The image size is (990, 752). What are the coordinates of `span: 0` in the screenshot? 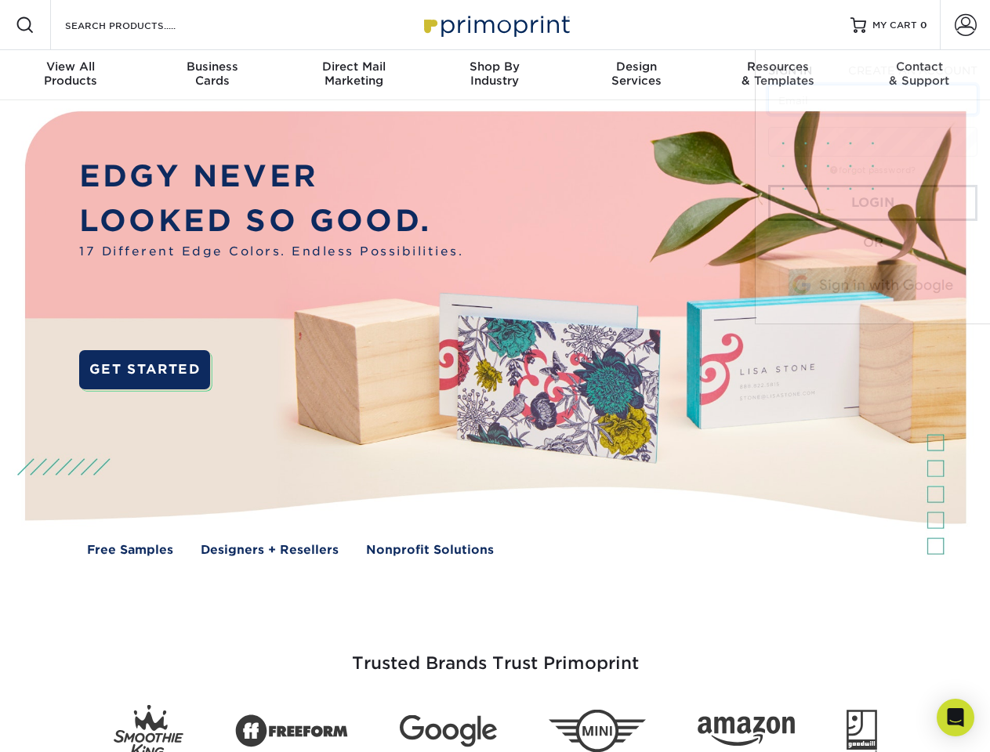 It's located at (923, 25).